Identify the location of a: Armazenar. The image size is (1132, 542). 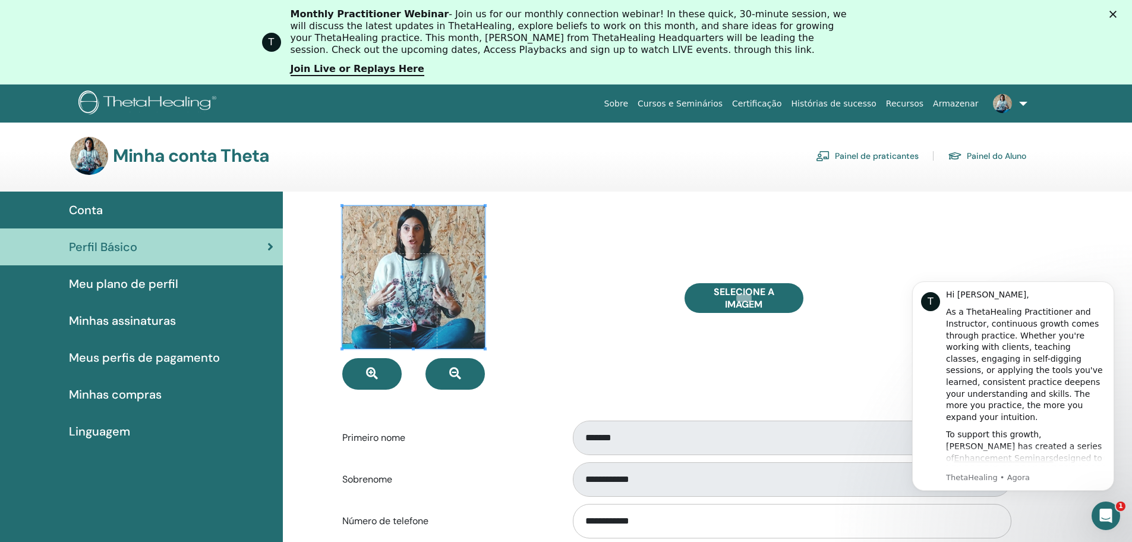
(956, 103).